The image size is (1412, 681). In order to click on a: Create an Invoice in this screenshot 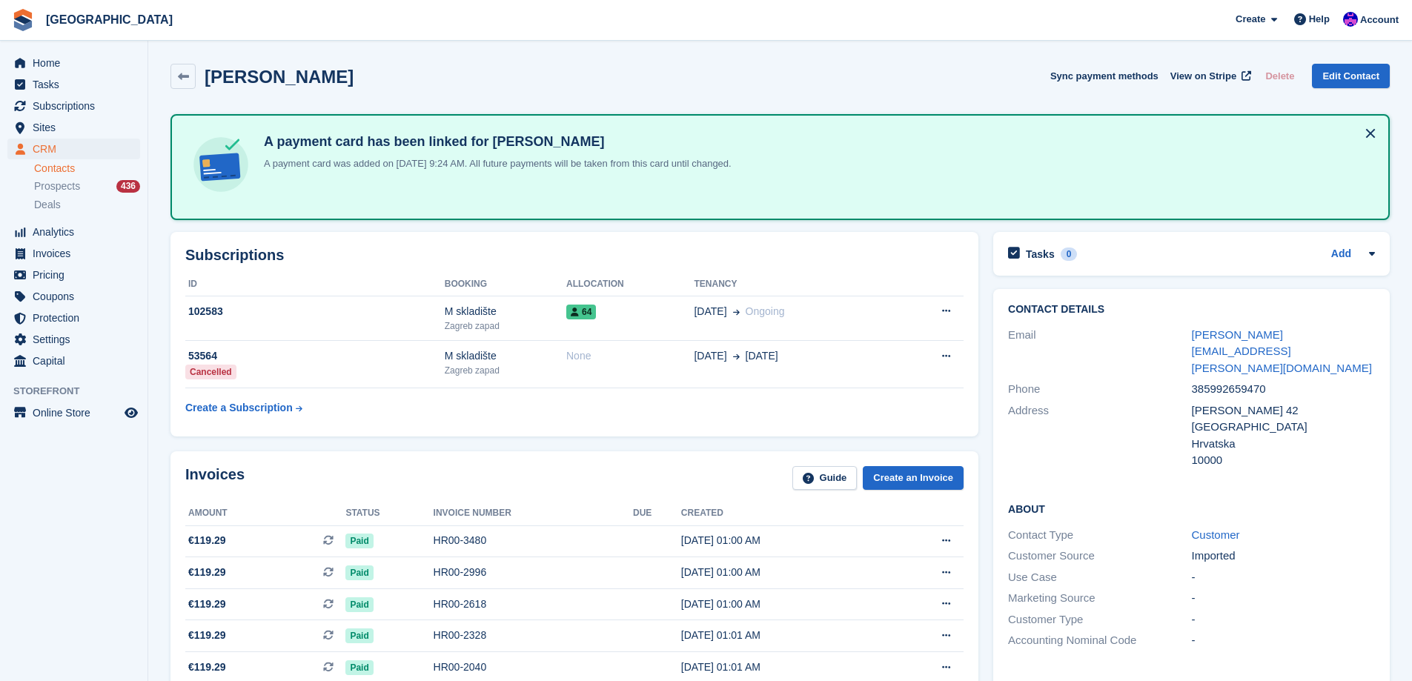, I will do `click(913, 478)`.